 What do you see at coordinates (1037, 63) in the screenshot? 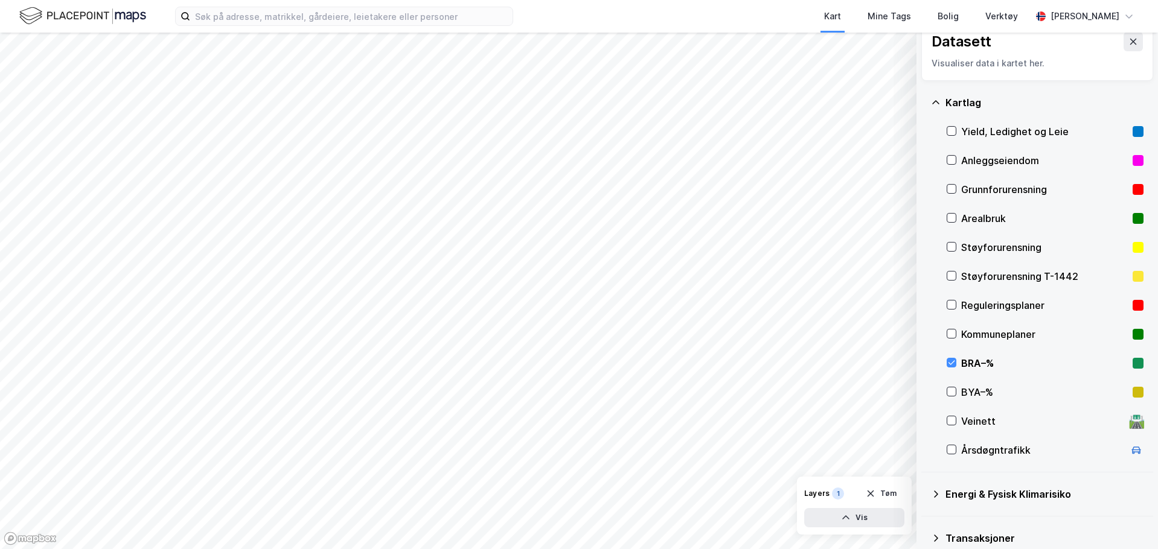
I see `div: Visualiser data i kartet her.` at bounding box center [1037, 63].